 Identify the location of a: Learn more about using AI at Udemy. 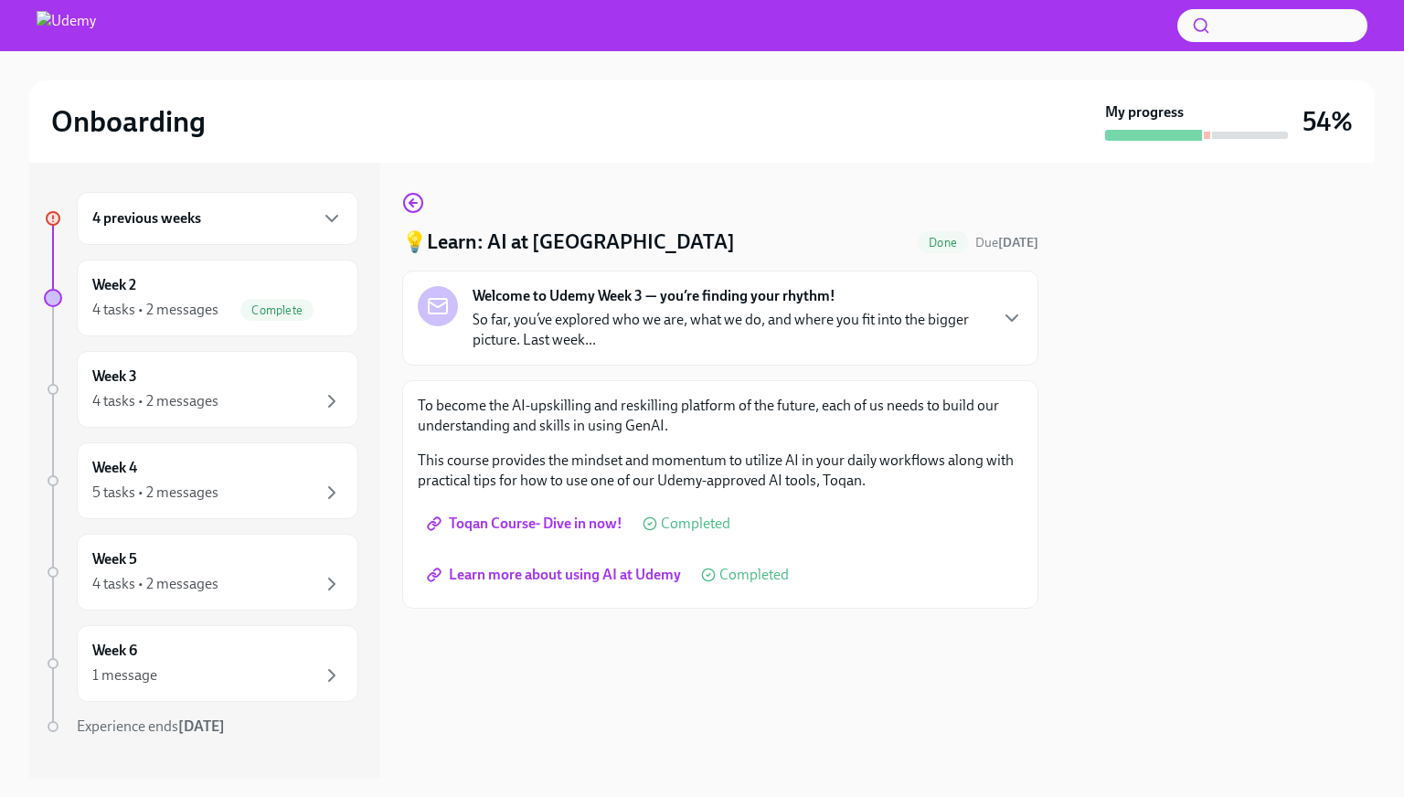
(556, 575).